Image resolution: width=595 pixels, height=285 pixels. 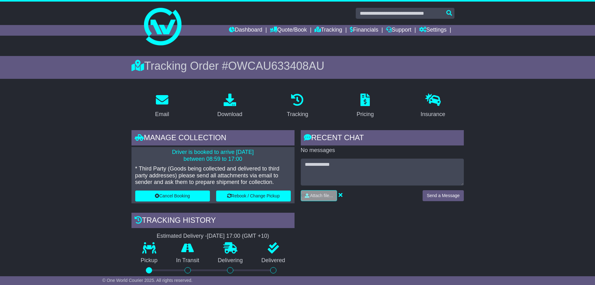 I want to click on p: In Transit, so click(x=188, y=260).